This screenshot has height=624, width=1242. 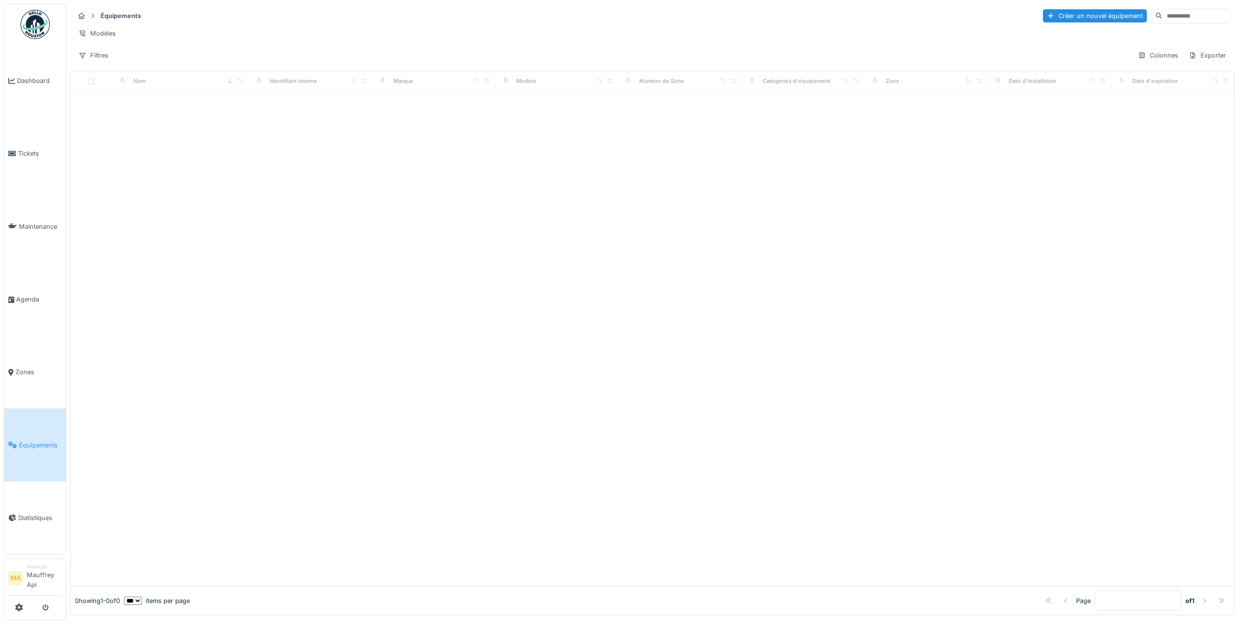 I want to click on strong: Équipements, so click(x=121, y=16).